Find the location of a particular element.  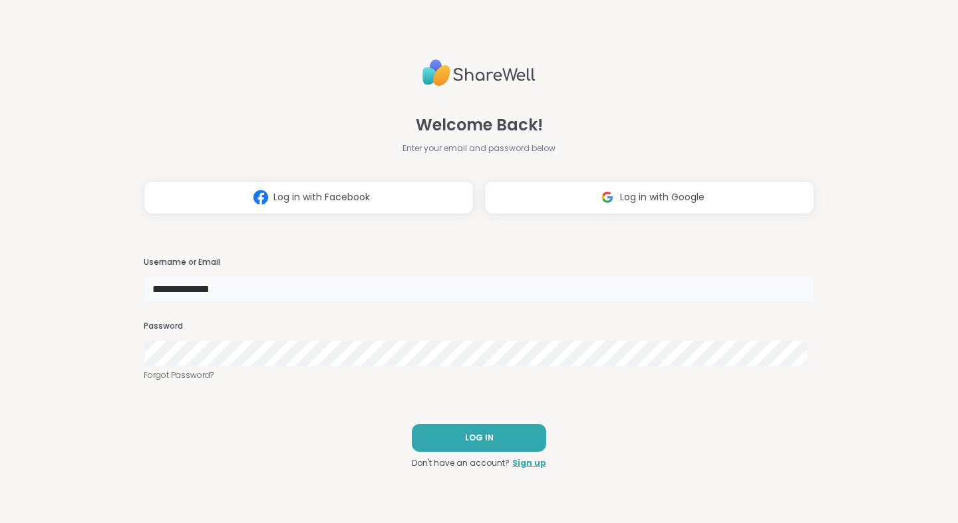

button: LOG IN is located at coordinates (479, 438).